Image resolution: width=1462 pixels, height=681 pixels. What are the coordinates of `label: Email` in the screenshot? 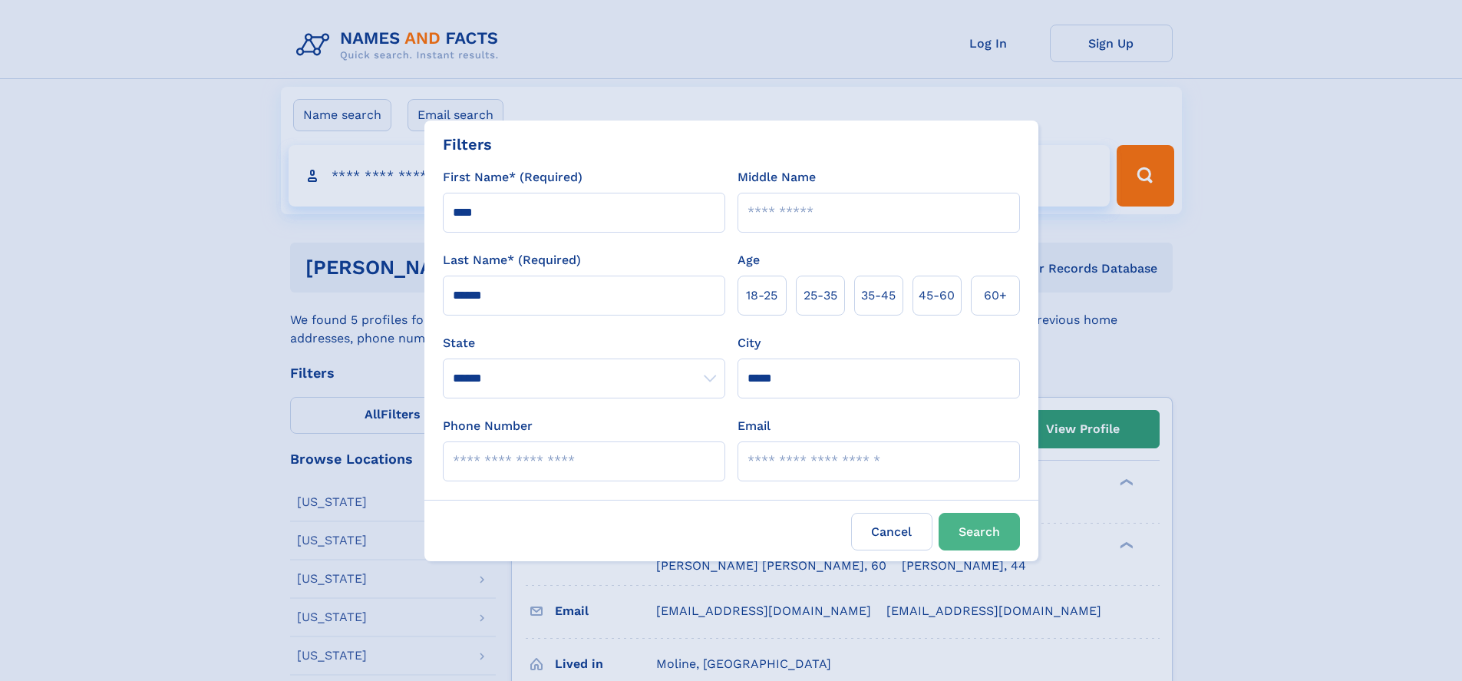 It's located at (754, 426).